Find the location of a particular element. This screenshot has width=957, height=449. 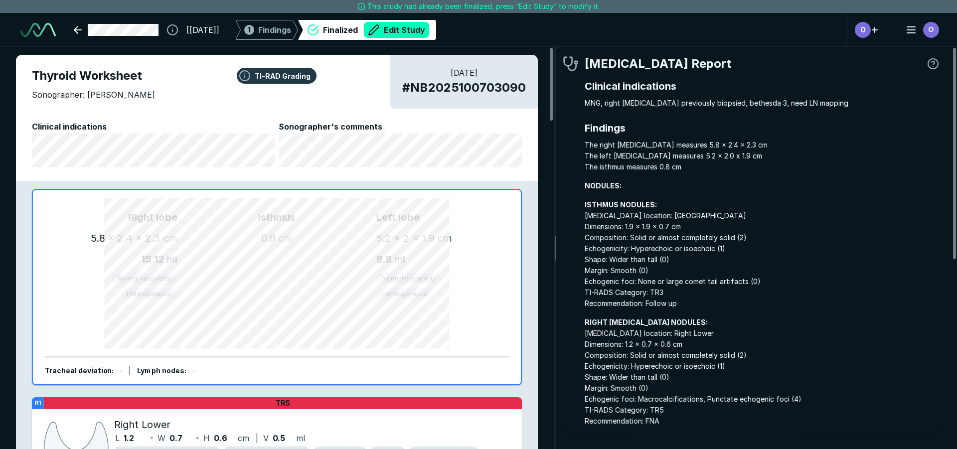

span: 0.7 is located at coordinates (176, 438).